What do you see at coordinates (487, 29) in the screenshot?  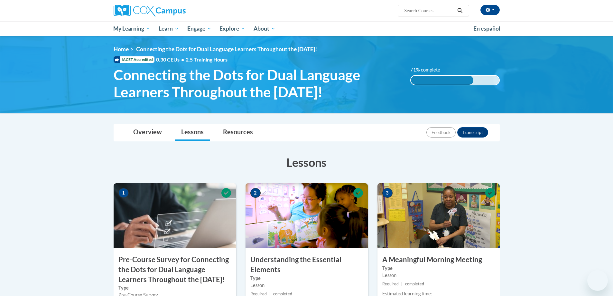 I see `a: En español` at bounding box center [487, 29].